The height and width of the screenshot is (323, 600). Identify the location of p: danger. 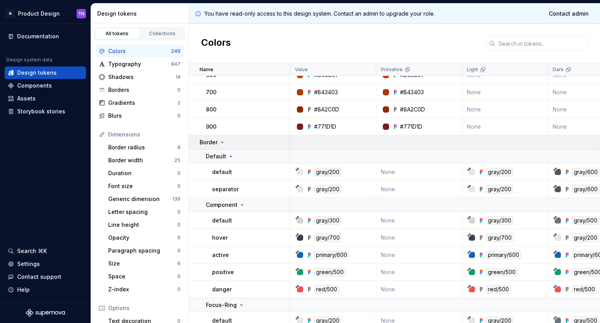
(222, 289).